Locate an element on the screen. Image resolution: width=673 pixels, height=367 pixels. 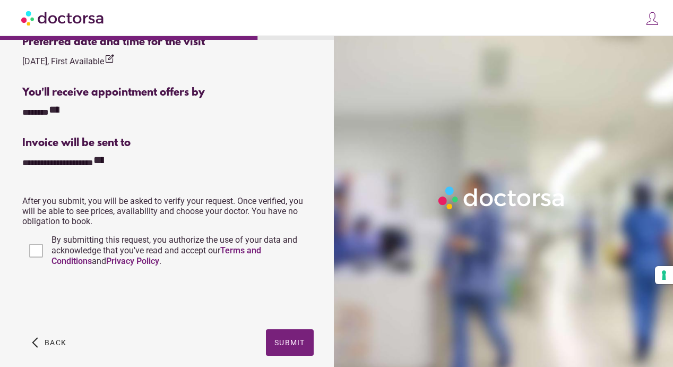
button: Submit is located at coordinates (290, 342).